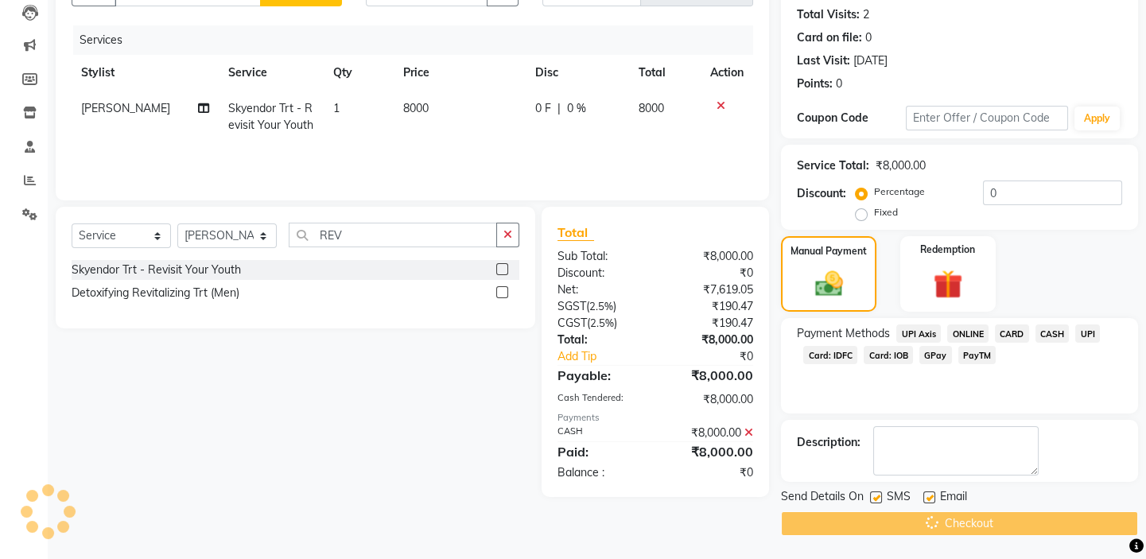 The height and width of the screenshot is (559, 1146). Describe the element at coordinates (843, 333) in the screenshot. I see `span: Payment Methods` at that location.